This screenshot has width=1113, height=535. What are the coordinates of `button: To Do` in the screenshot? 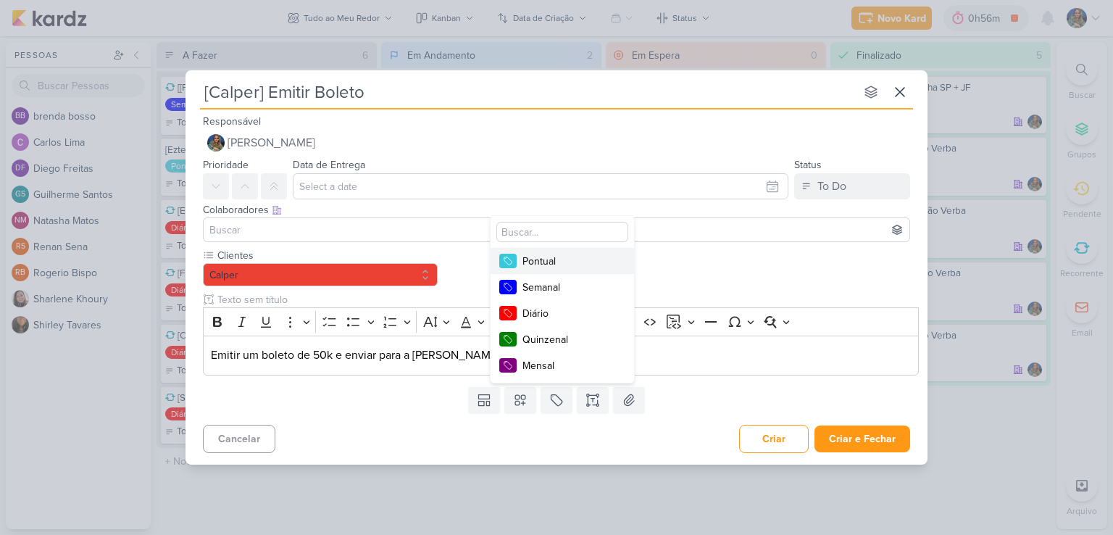 It's located at (852, 186).